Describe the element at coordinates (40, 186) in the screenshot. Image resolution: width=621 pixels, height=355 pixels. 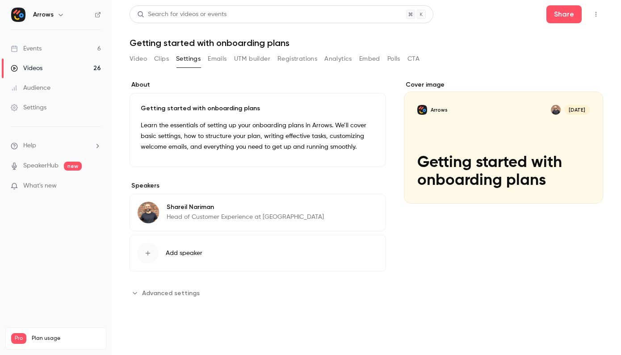
I see `span: What's new` at that location.